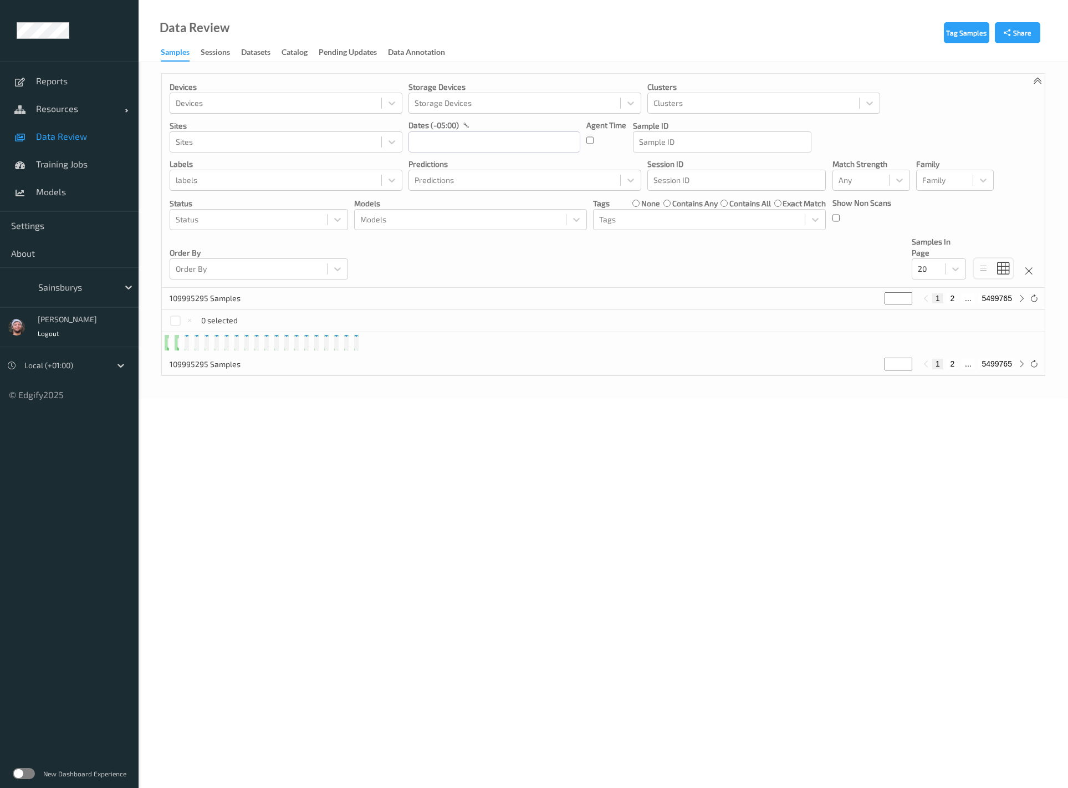  I want to click on p: Sites, so click(286, 126).